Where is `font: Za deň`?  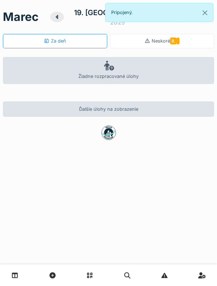
font: Za deň is located at coordinates (58, 41).